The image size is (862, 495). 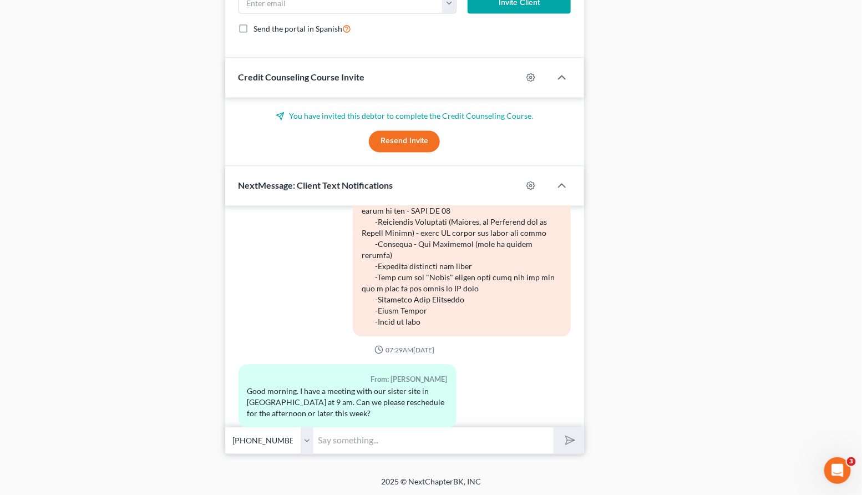 What do you see at coordinates (404, 142) in the screenshot?
I see `button: Resend Invite` at bounding box center [404, 142].